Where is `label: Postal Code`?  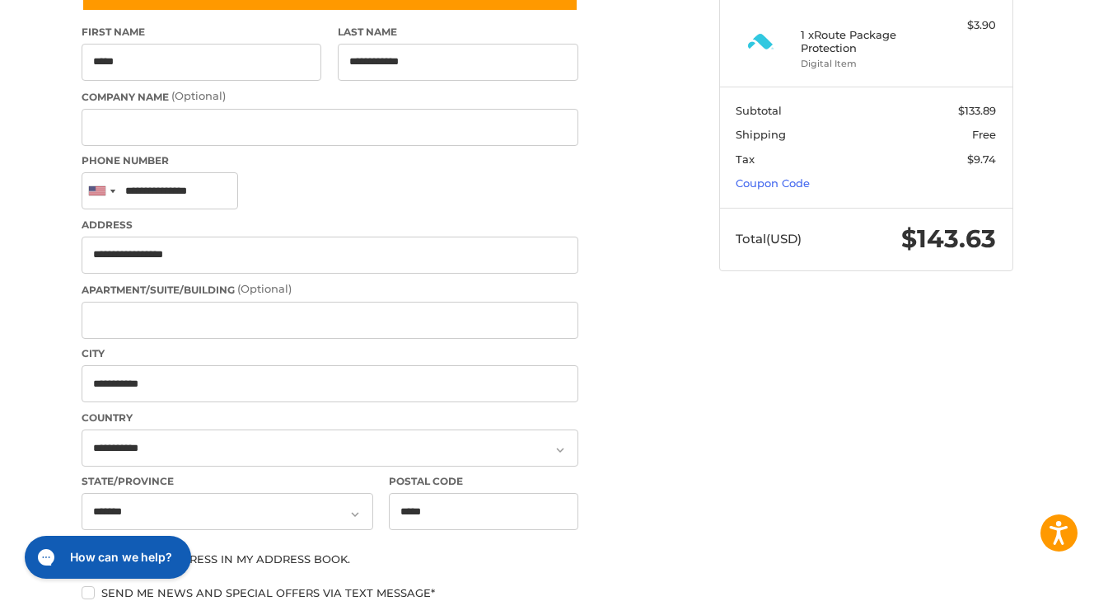 label: Postal Code is located at coordinates (484, 481).